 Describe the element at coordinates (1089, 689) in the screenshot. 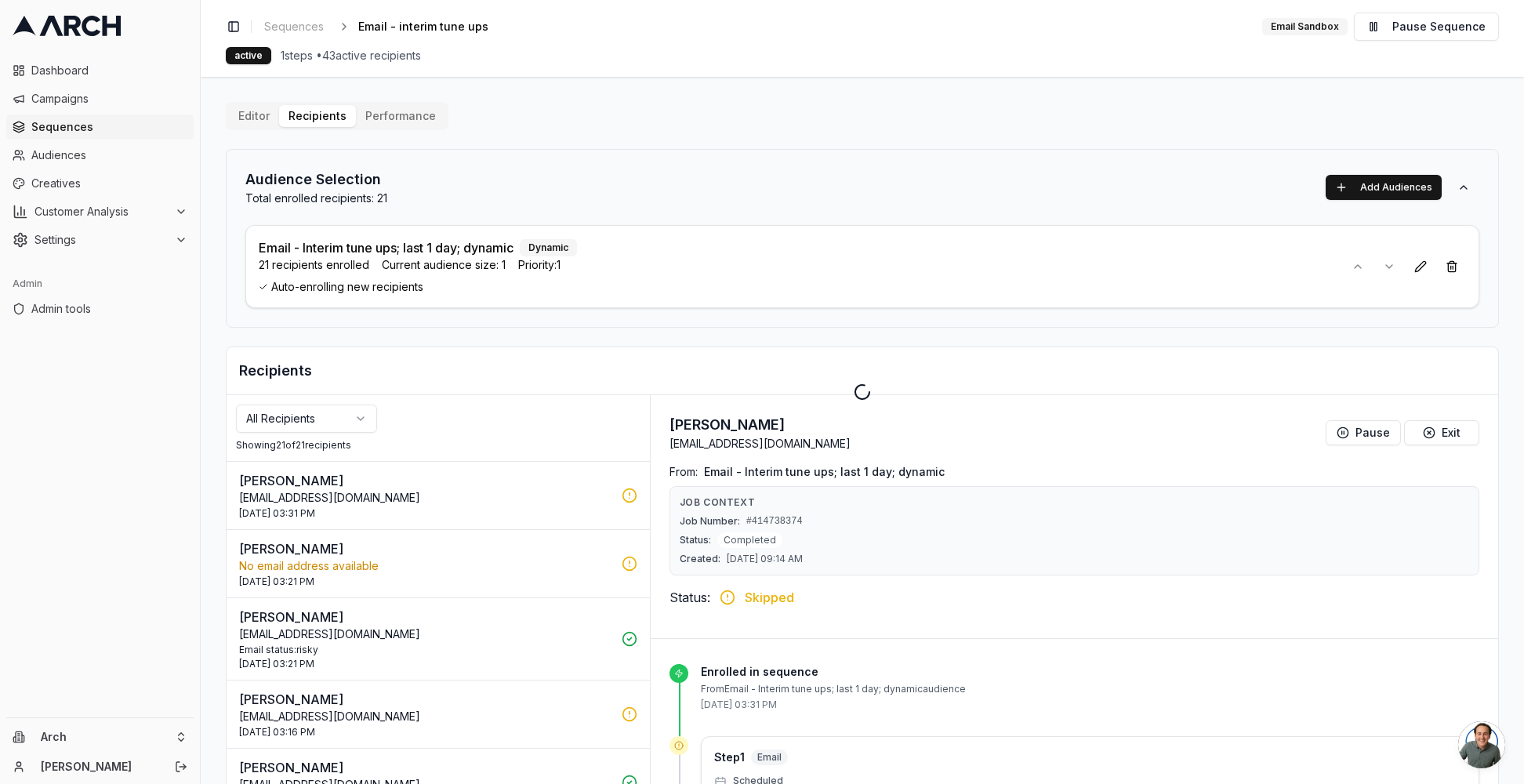

I see `p: From Email - Interim tune ups; last 1 day; dynamic audience` at that location.